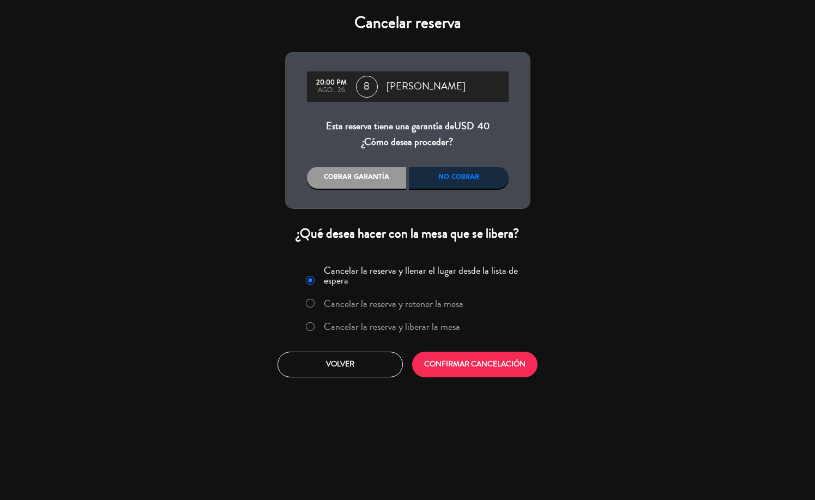 Image resolution: width=815 pixels, height=500 pixels. What do you see at coordinates (393, 303) in the screenshot?
I see `label: Cancelar la reserva y retener la mesa` at bounding box center [393, 303].